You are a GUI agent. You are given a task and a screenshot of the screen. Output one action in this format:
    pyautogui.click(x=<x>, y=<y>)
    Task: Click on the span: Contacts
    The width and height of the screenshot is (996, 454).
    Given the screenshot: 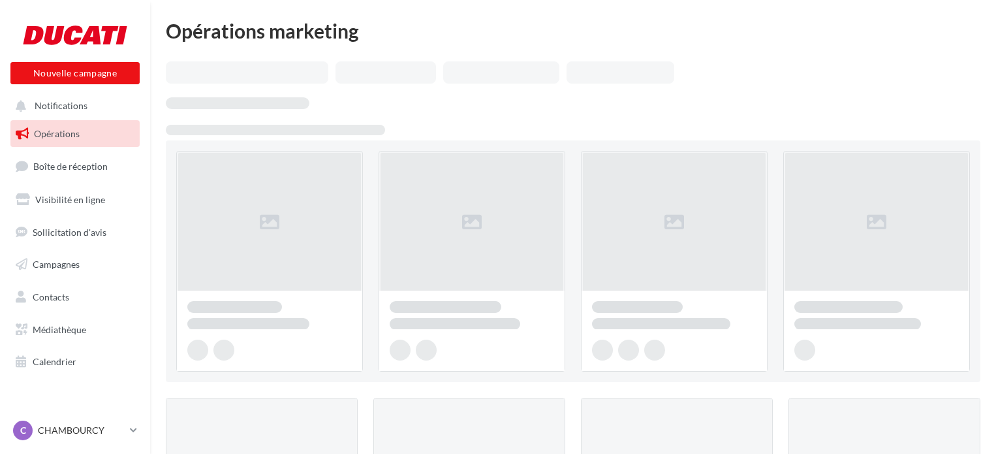 What is the action you would take?
    pyautogui.click(x=51, y=296)
    